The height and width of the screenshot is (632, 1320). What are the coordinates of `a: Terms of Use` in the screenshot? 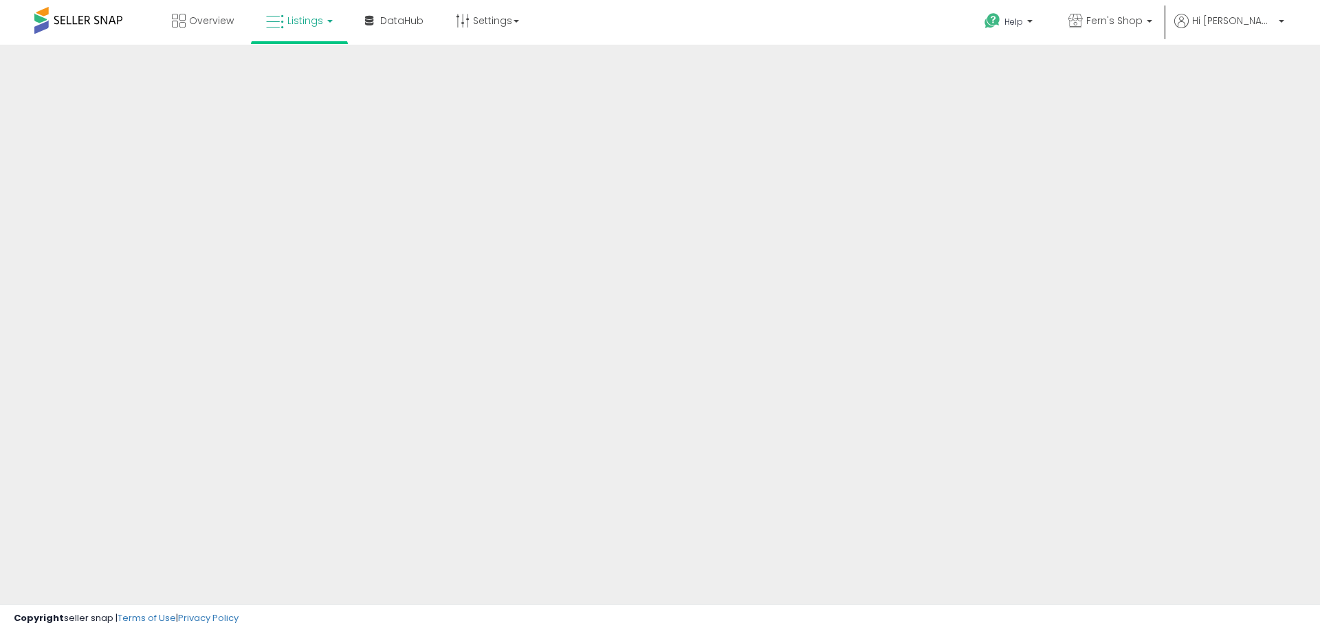 It's located at (146, 618).